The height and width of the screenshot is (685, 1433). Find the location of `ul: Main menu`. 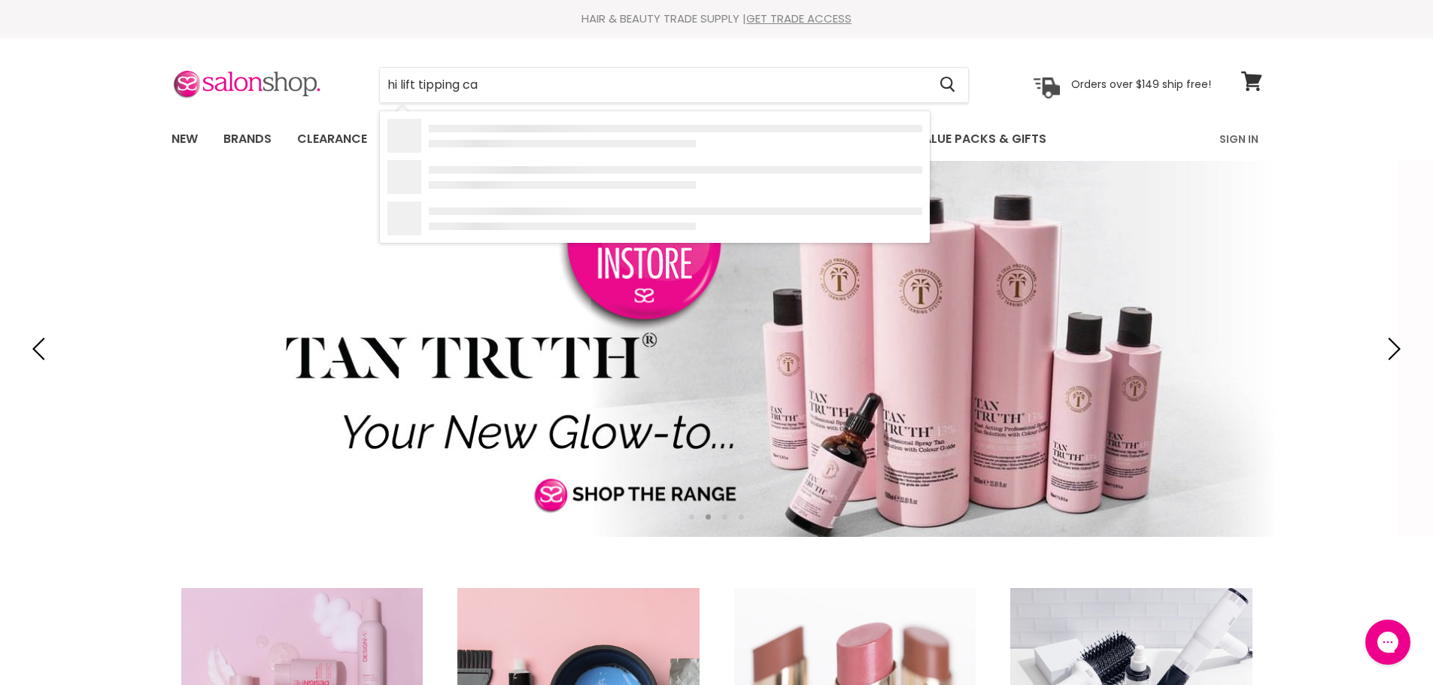

ul: Main menu is located at coordinates (647, 139).